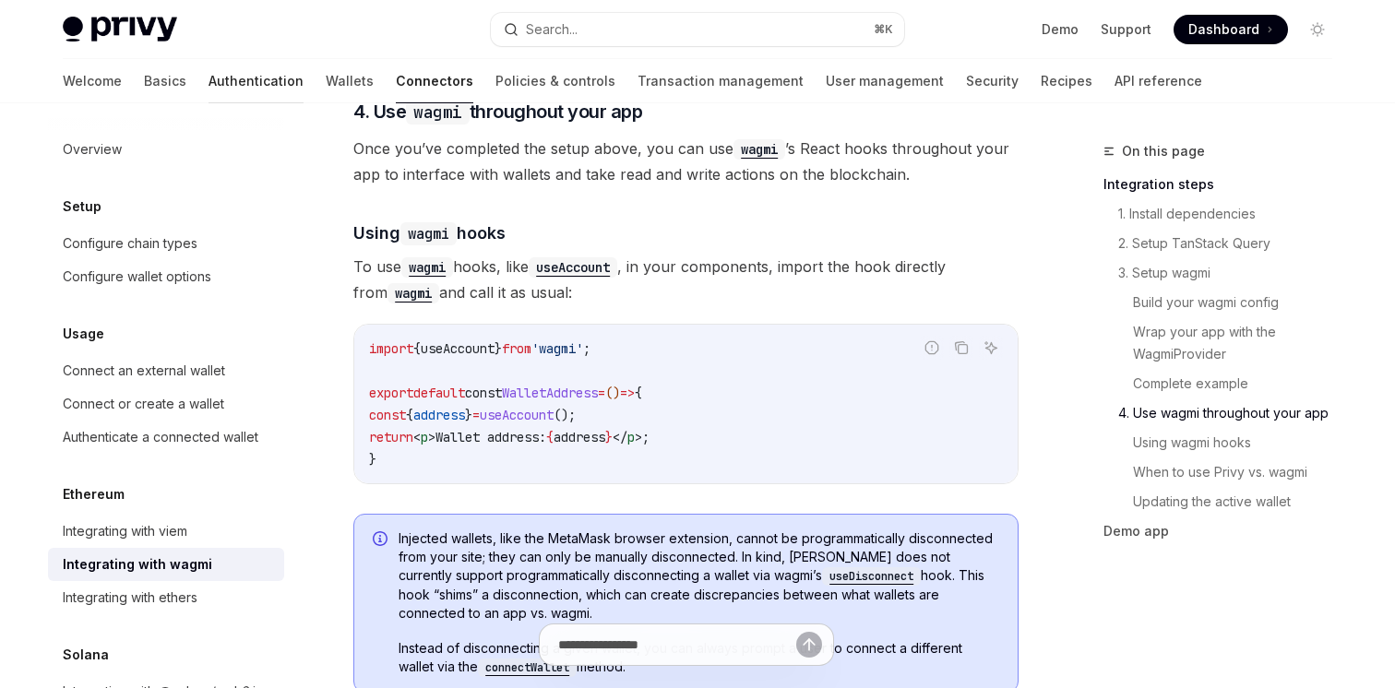 The width and height of the screenshot is (1395, 688). I want to click on a: Integrating with viem, so click(166, 531).